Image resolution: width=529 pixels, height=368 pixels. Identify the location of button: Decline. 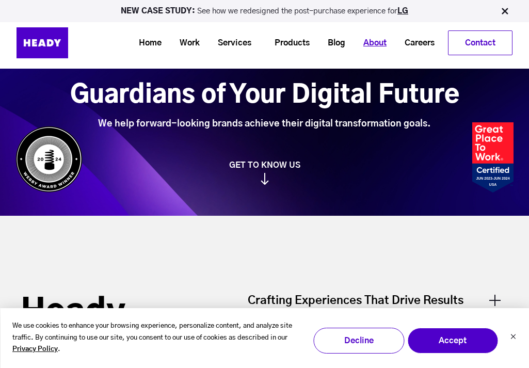
(359, 341).